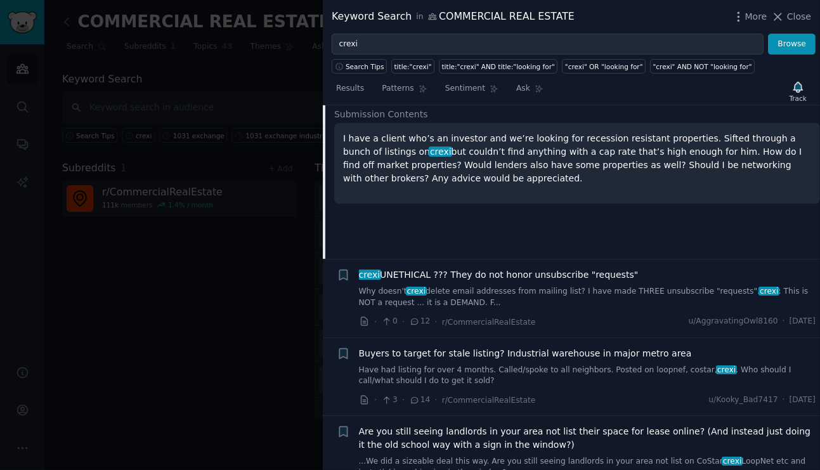  What do you see at coordinates (389, 322) in the screenshot?
I see `span: 0` at bounding box center [389, 322].